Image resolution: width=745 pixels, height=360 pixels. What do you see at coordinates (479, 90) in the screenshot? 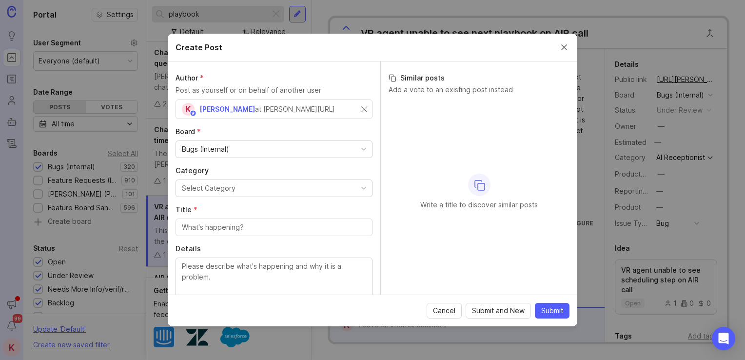
I see `p: Add a vote to an existing post instead` at bounding box center [479, 90].